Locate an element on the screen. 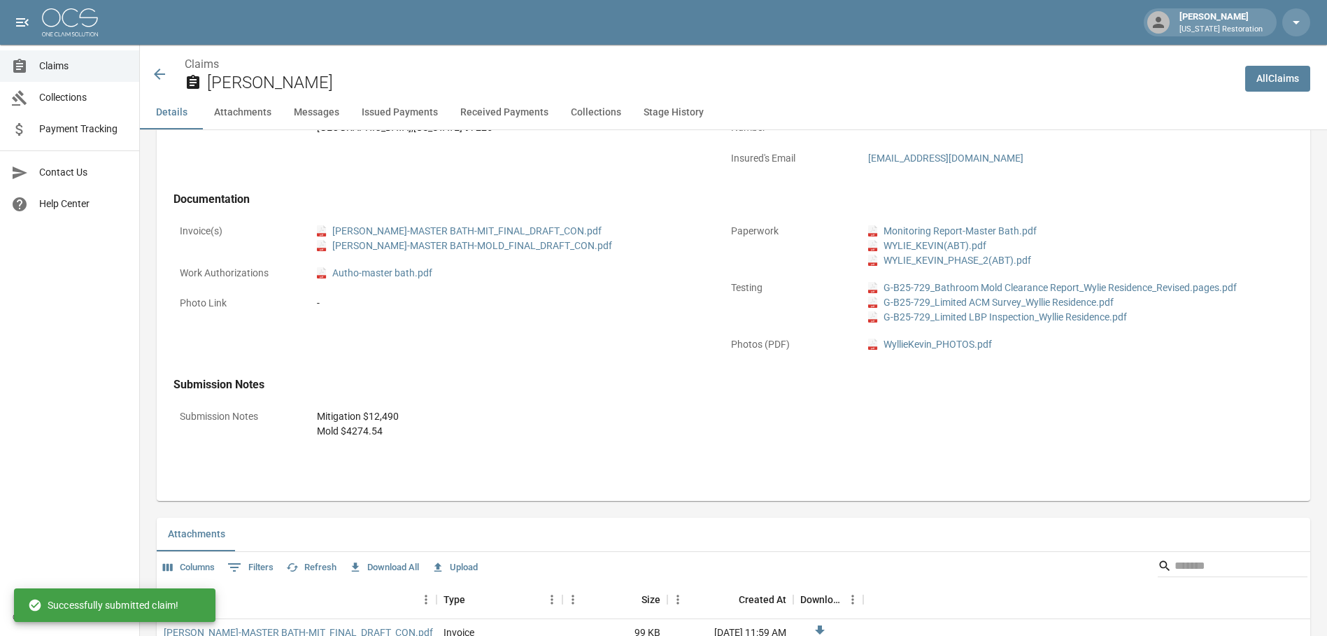  button: Messages is located at coordinates (316, 113).